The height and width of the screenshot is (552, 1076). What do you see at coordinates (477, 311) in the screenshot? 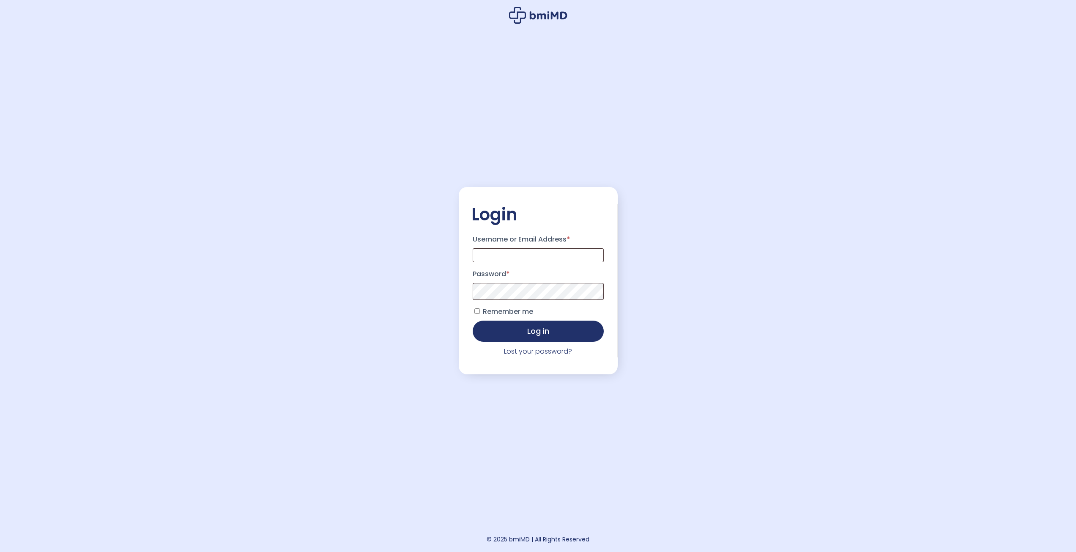
I see `input: Remember me` at bounding box center [477, 311].